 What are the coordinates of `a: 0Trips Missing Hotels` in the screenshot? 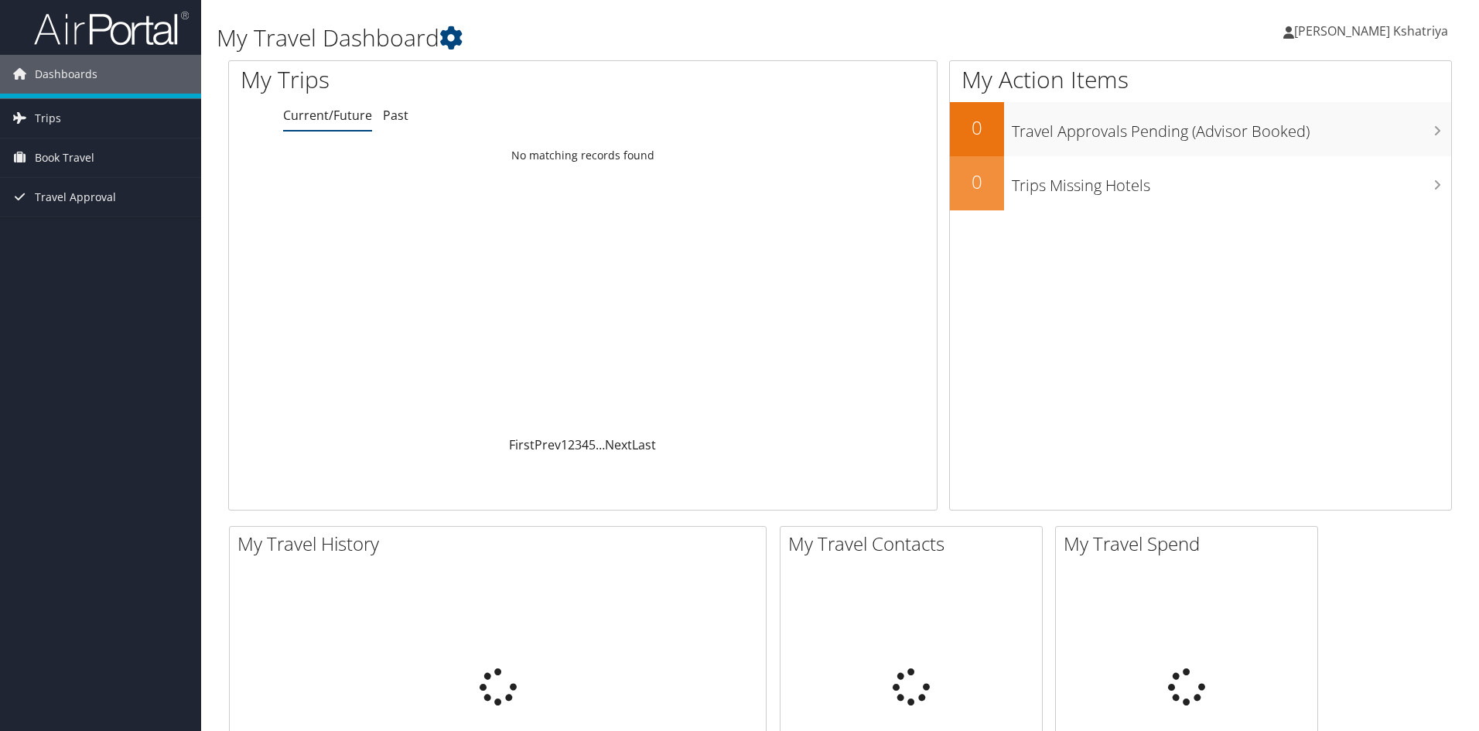 It's located at (1201, 183).